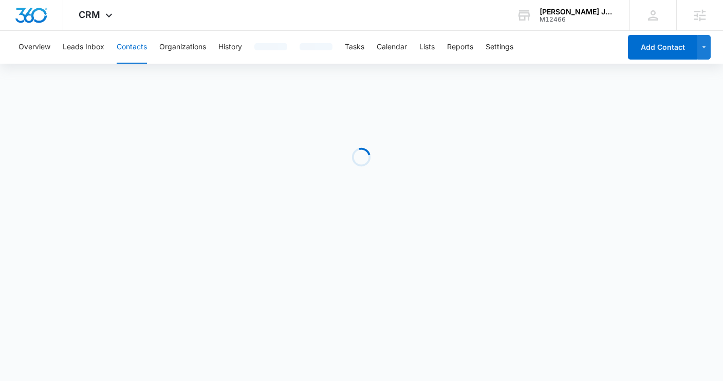 Image resolution: width=723 pixels, height=381 pixels. I want to click on button: History, so click(230, 47).